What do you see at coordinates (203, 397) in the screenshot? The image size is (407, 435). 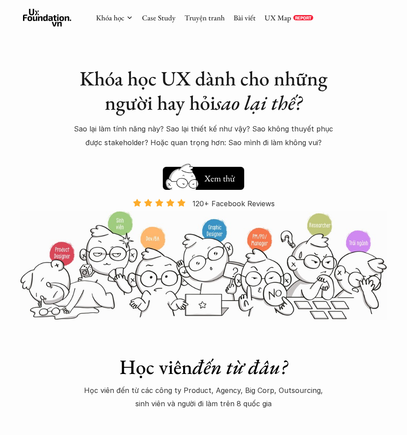 I see `p: Học viên đến từ các công ty Product, Agency, Big Corp, Outsourcing, sinh viên và người đi làm trê...` at bounding box center [203, 397].